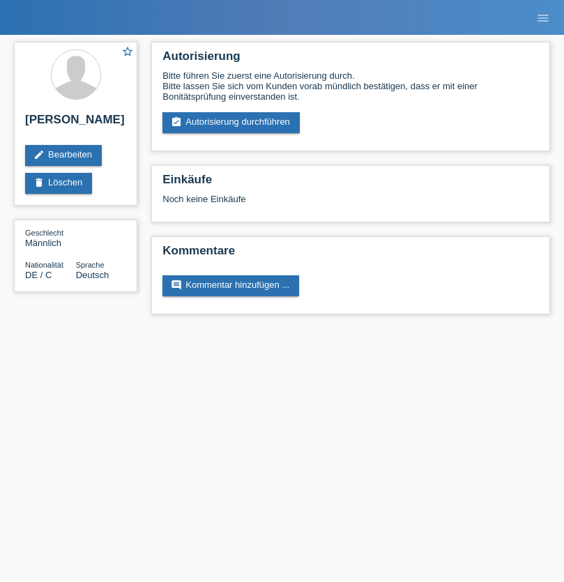 This screenshot has height=582, width=564. What do you see at coordinates (231, 123) in the screenshot?
I see `a: assignment_turned_inAutorisierung durchführen` at bounding box center [231, 123].